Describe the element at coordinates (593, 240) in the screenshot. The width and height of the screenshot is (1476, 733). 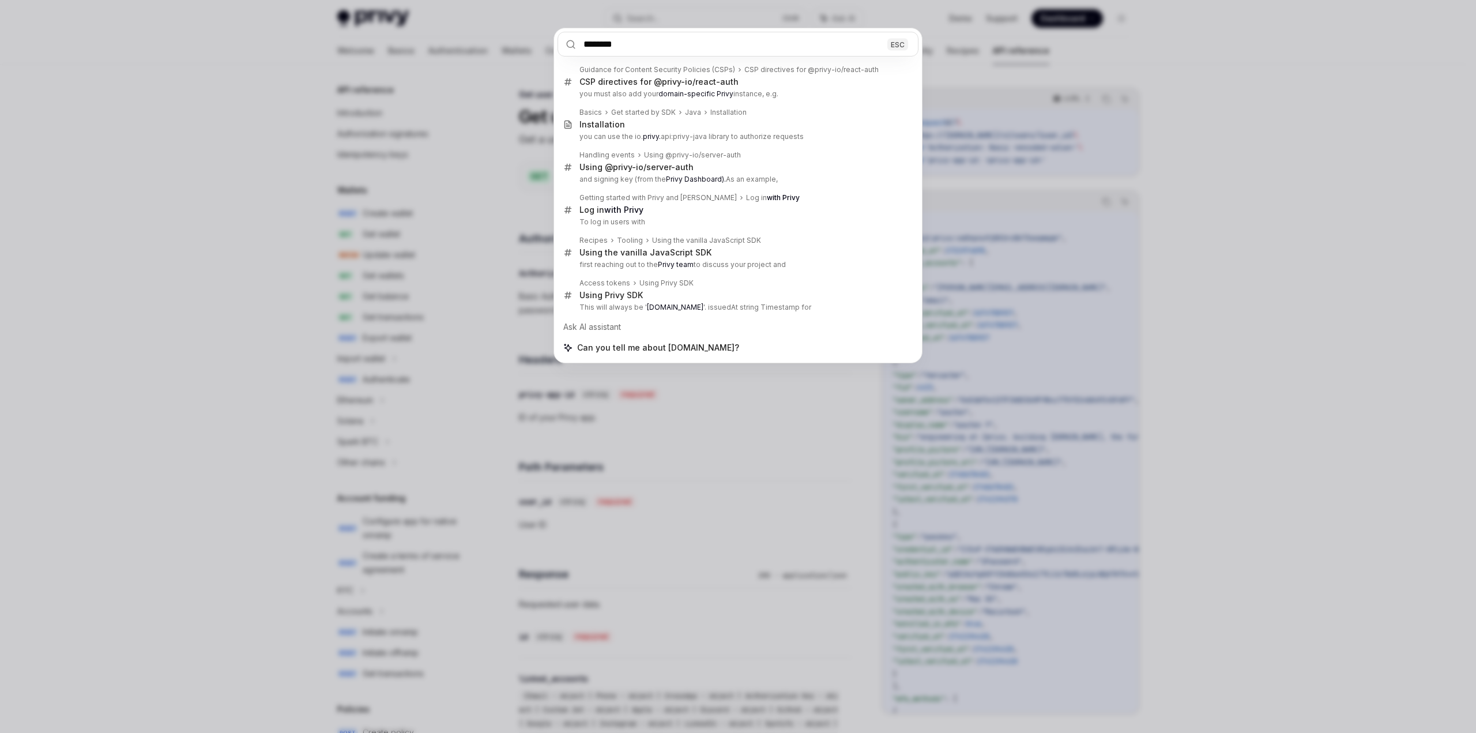
I see `div: Recipes` at that location.